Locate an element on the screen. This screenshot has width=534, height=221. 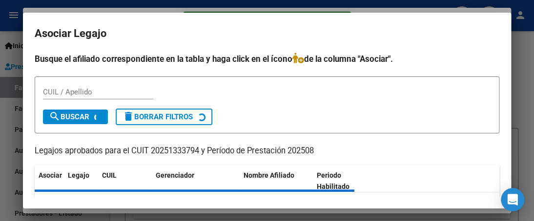
datatable-header-cell: Legajo is located at coordinates (81, 181).